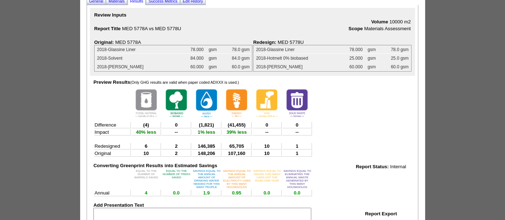 The width and height of the screenshot is (505, 220). Describe the element at coordinates (356, 28) in the screenshot. I see `b: Scope` at that location.